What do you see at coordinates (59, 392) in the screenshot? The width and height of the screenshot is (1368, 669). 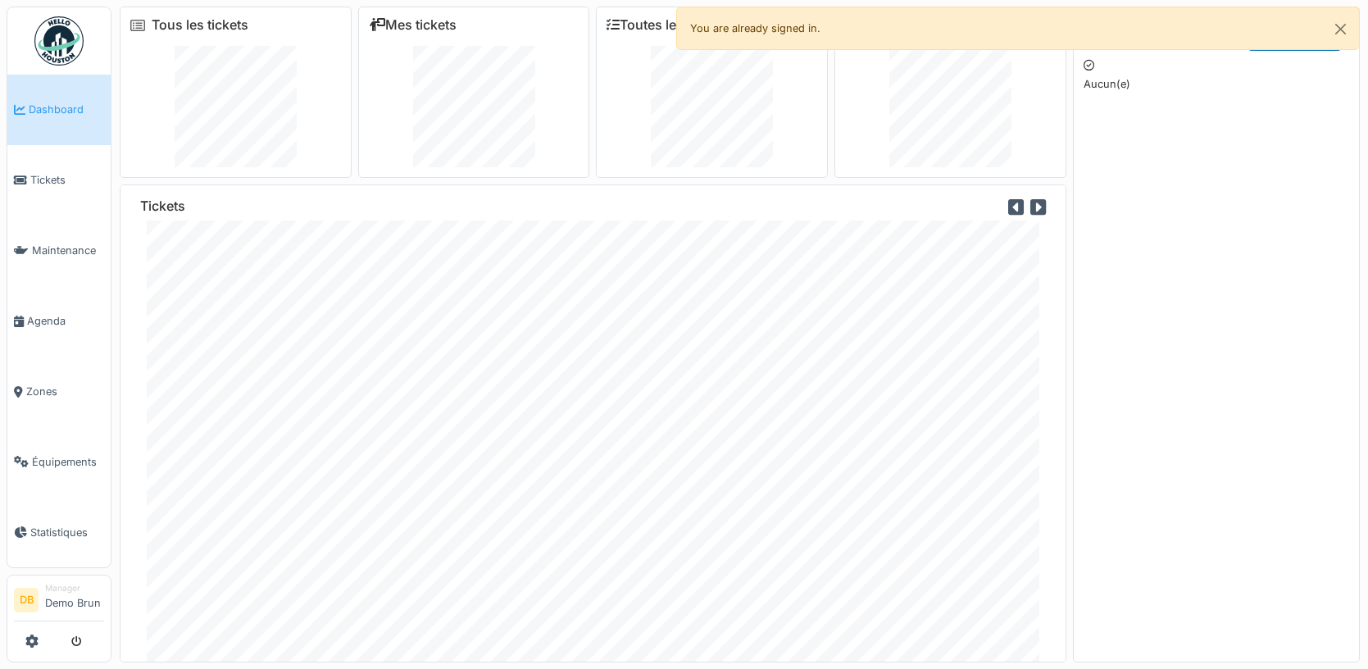 I see `a: Zones` at bounding box center [59, 392].